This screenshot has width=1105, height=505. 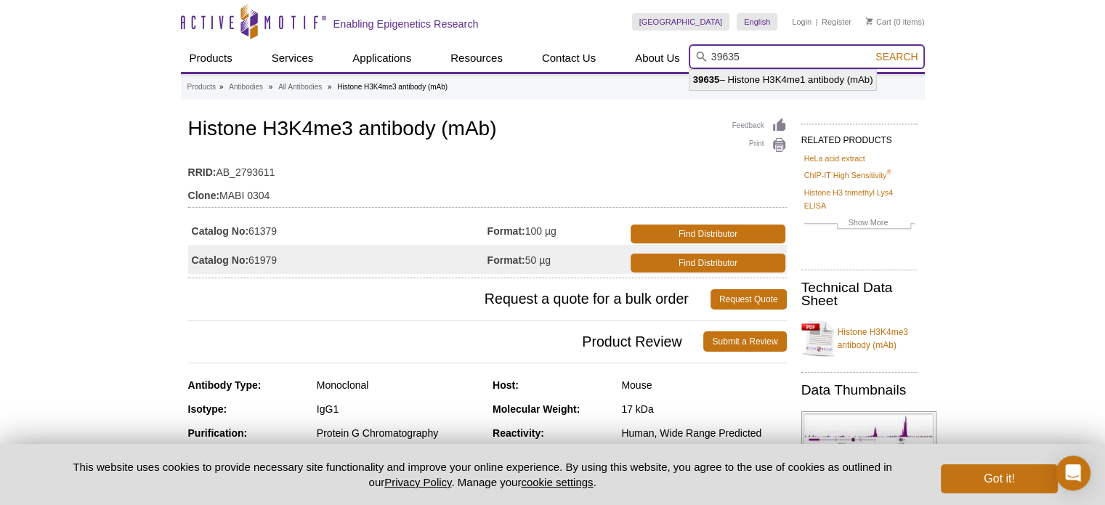 I want to click on div: Protein G Chromatography, so click(x=399, y=433).